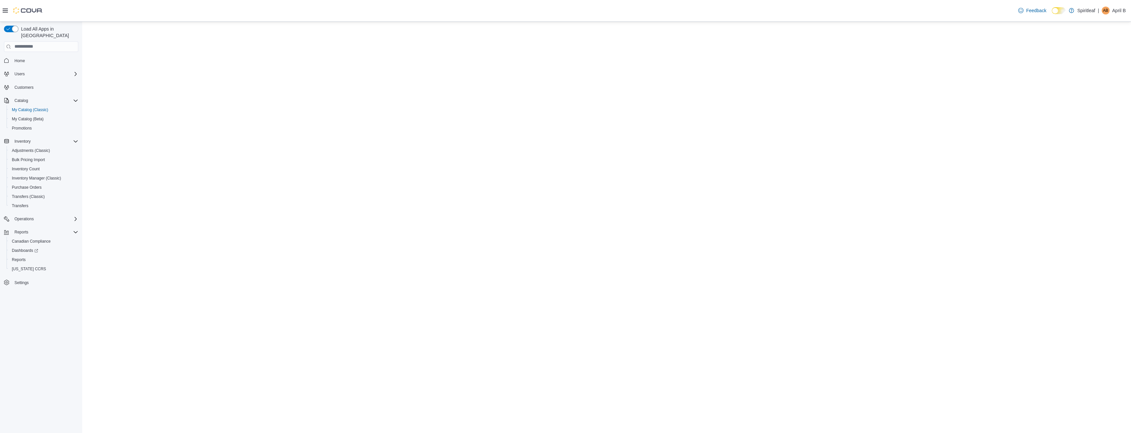 This screenshot has width=1131, height=433. Describe the element at coordinates (44, 241) in the screenshot. I see `button: Canadian Compliance` at that location.